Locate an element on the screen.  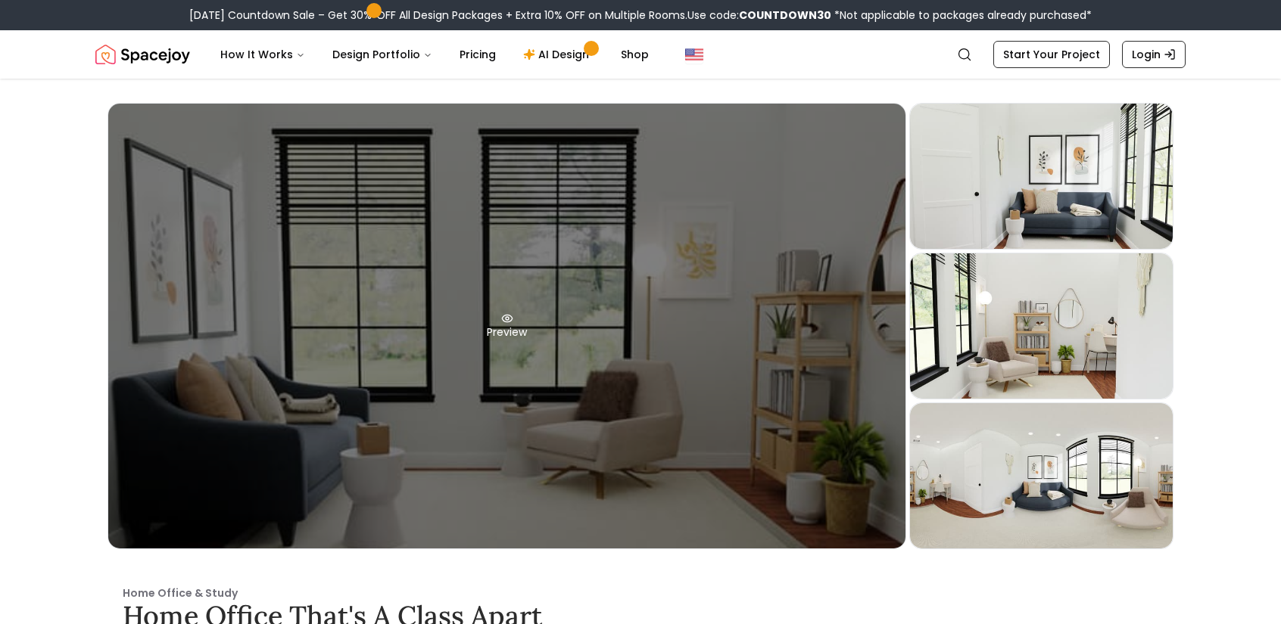
span: *Not applicable to packages already purchased* is located at coordinates (961, 15).